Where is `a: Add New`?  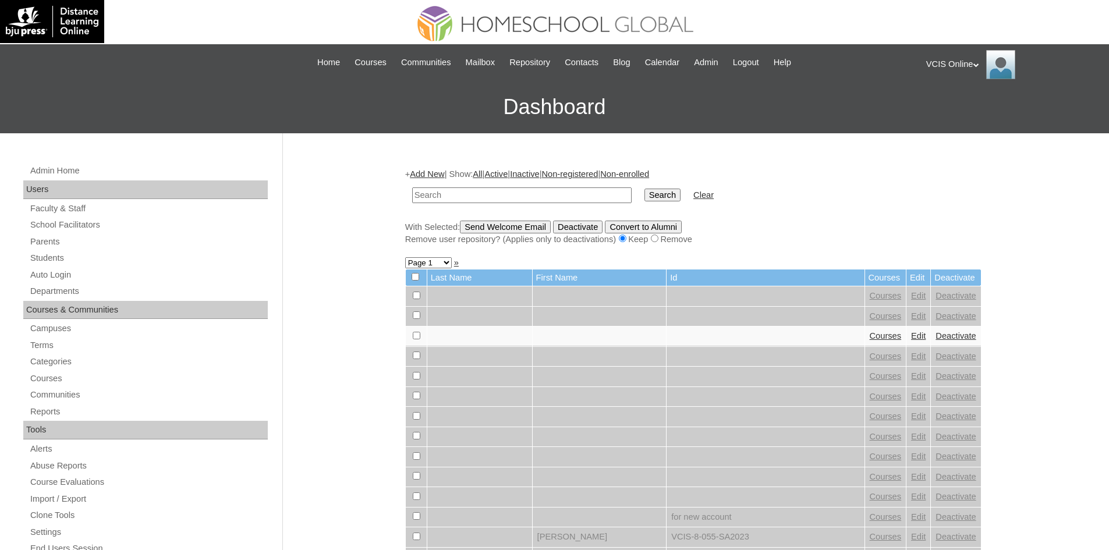
a: Add New is located at coordinates (427, 174).